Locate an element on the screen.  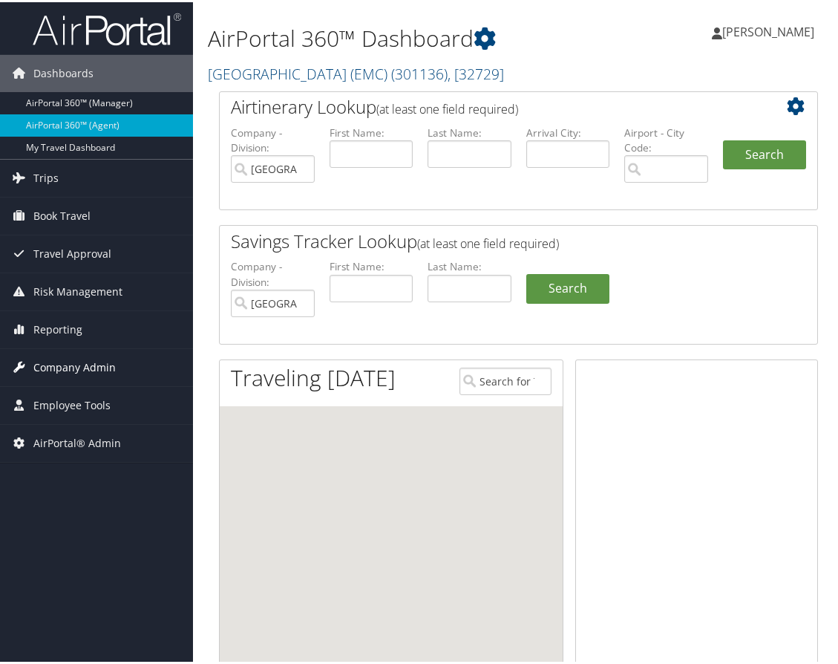
h2: Airtinerary Lookup is located at coordinates (494, 105).